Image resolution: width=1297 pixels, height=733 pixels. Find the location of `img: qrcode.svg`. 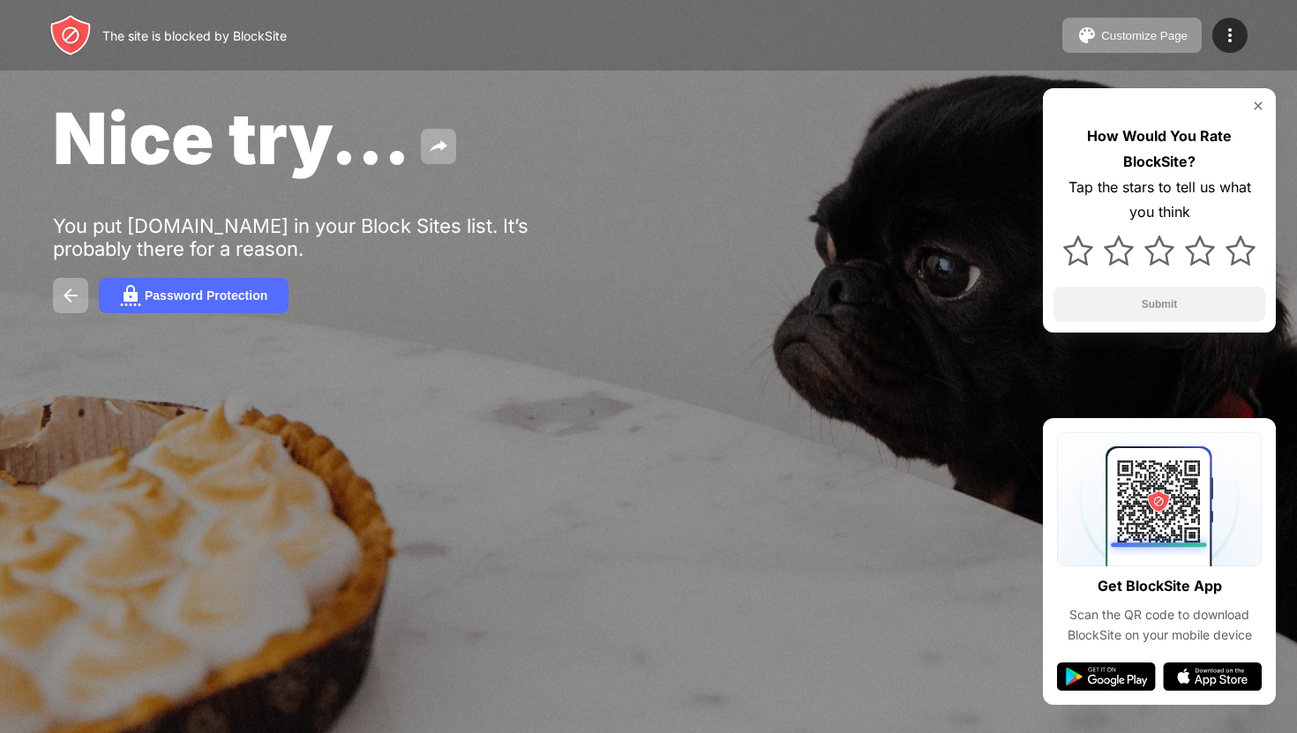

img: qrcode.svg is located at coordinates (1160, 499).